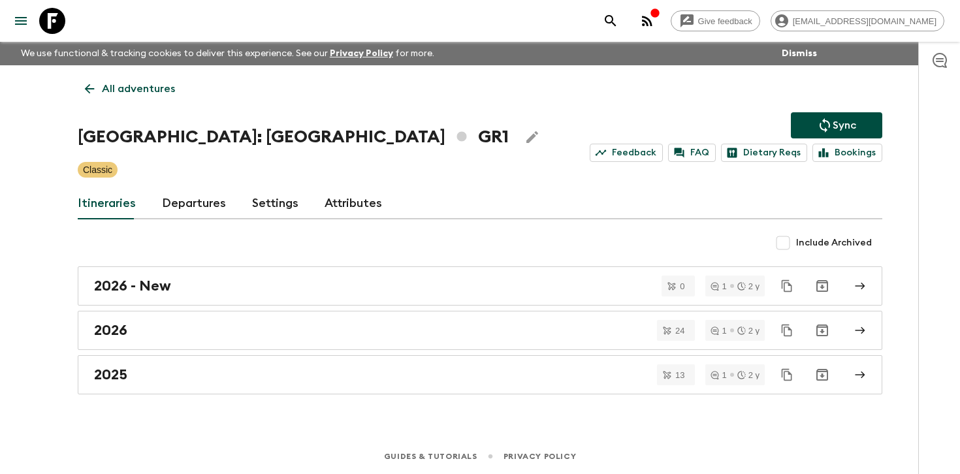 This screenshot has height=474, width=960. Describe the element at coordinates (715, 21) in the screenshot. I see `a: Give feedback` at that location.